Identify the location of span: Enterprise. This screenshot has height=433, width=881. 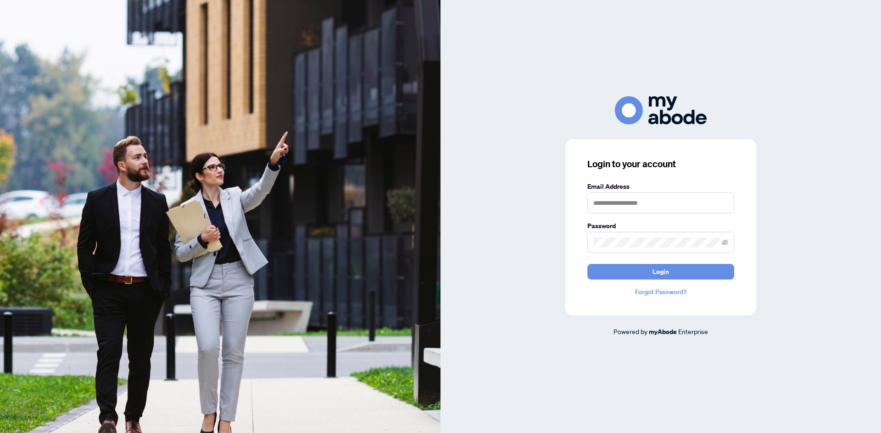
(693, 332).